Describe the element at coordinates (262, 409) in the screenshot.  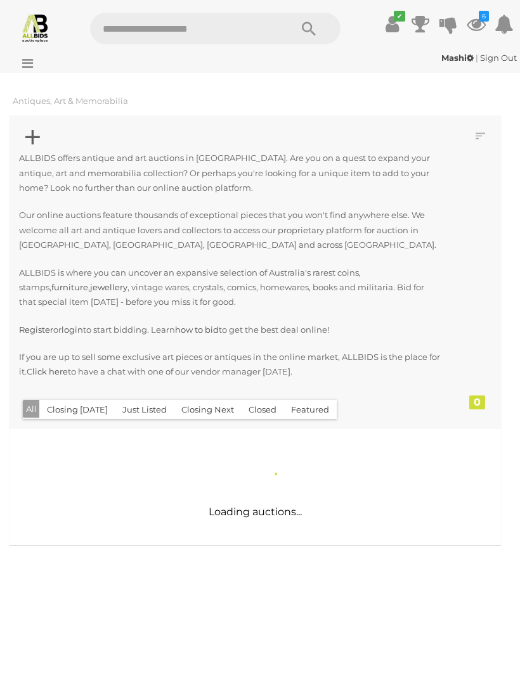
I see `button: Closed` at that location.